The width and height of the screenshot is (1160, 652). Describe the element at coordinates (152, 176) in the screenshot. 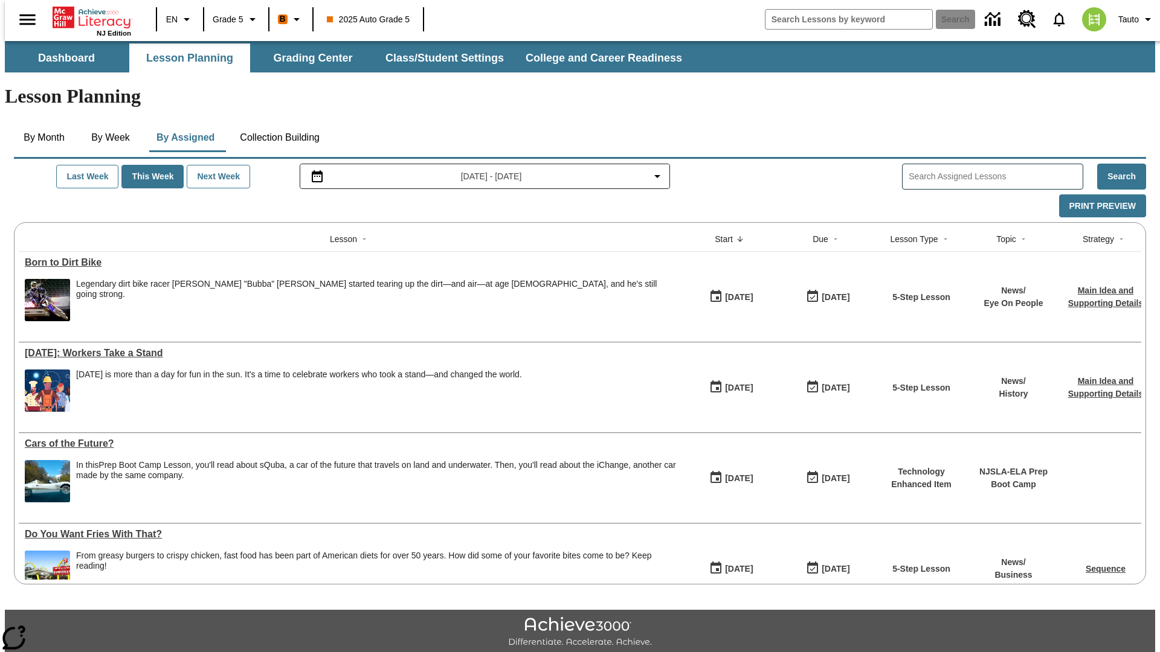

I see `button: This Week` at that location.